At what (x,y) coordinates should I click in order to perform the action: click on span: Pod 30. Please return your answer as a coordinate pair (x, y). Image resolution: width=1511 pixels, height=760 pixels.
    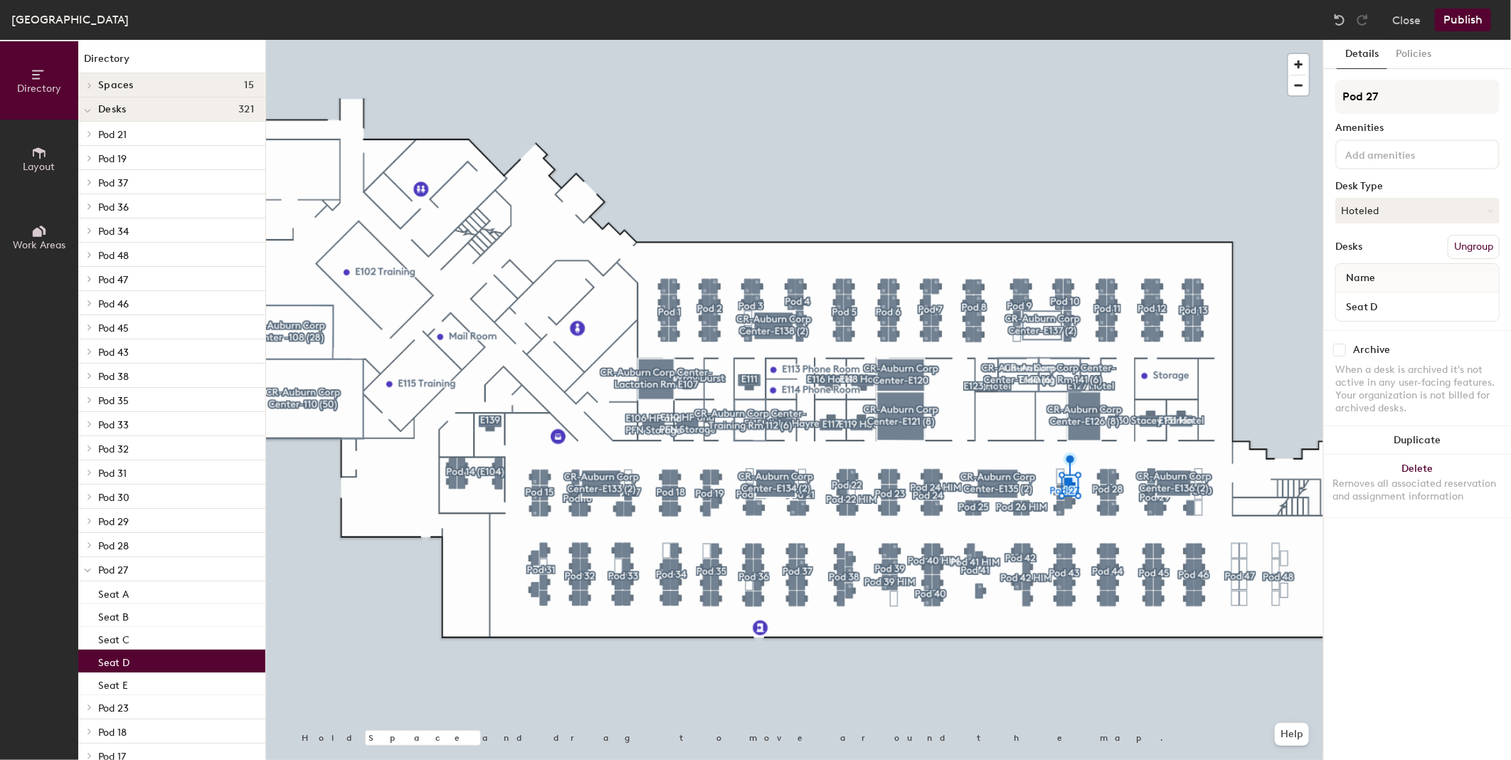
    Looking at the image, I should click on (114, 497).